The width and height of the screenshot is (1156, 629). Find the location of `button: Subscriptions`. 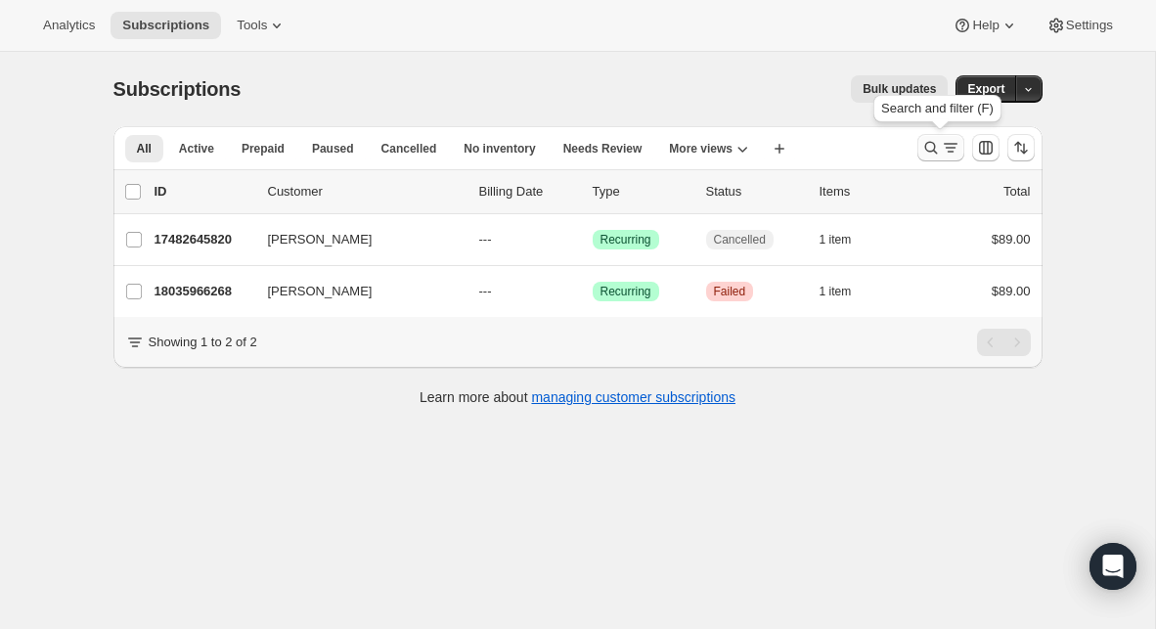

button: Subscriptions is located at coordinates (165, 25).